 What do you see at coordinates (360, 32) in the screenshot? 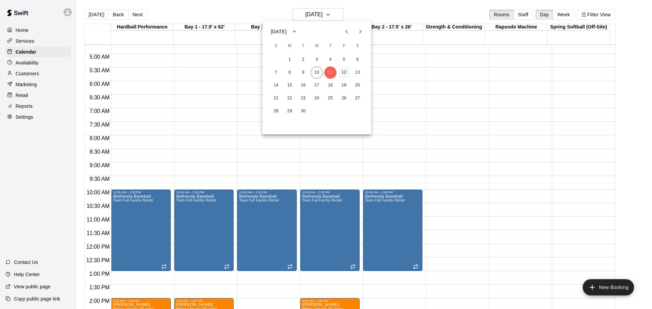
I see `button: Next month` at bounding box center [360, 32].